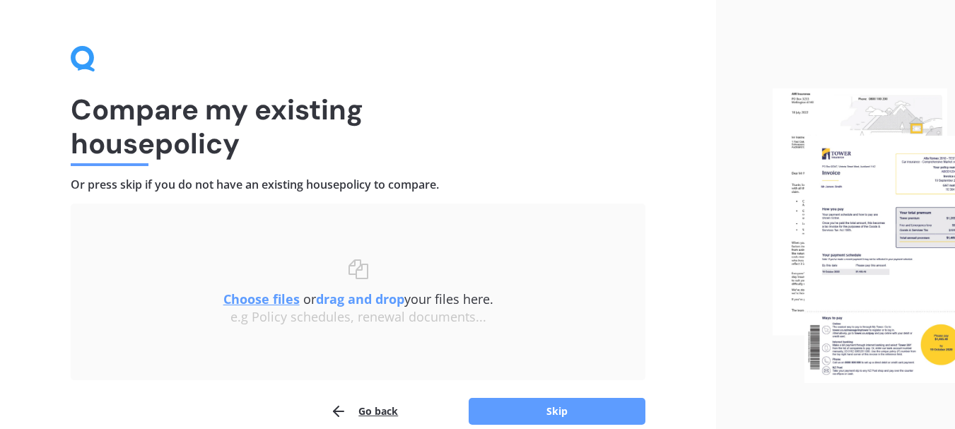  Describe the element at coordinates (557, 411) in the screenshot. I see `button: Skip` at that location.